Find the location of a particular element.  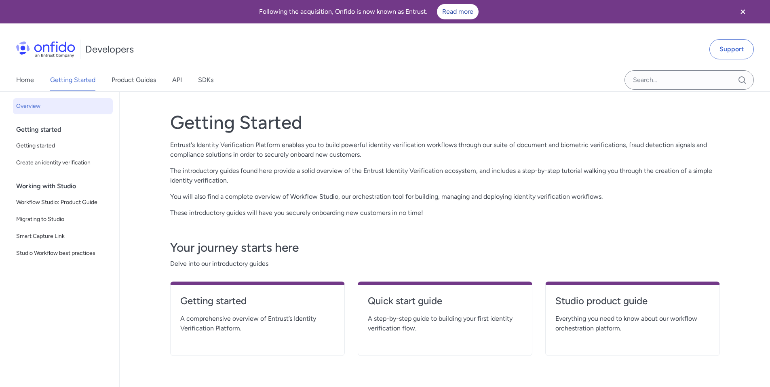

p: Entrust's Identity Verification Platform enables you to build powerful identity verification work... is located at coordinates (445, 150).